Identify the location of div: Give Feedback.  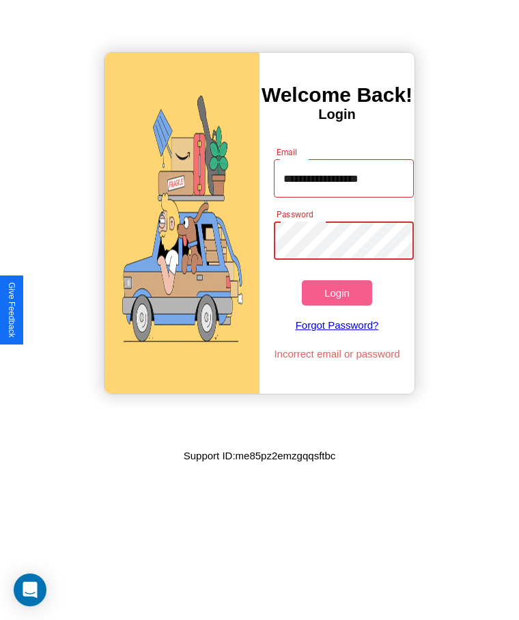
(12, 310).